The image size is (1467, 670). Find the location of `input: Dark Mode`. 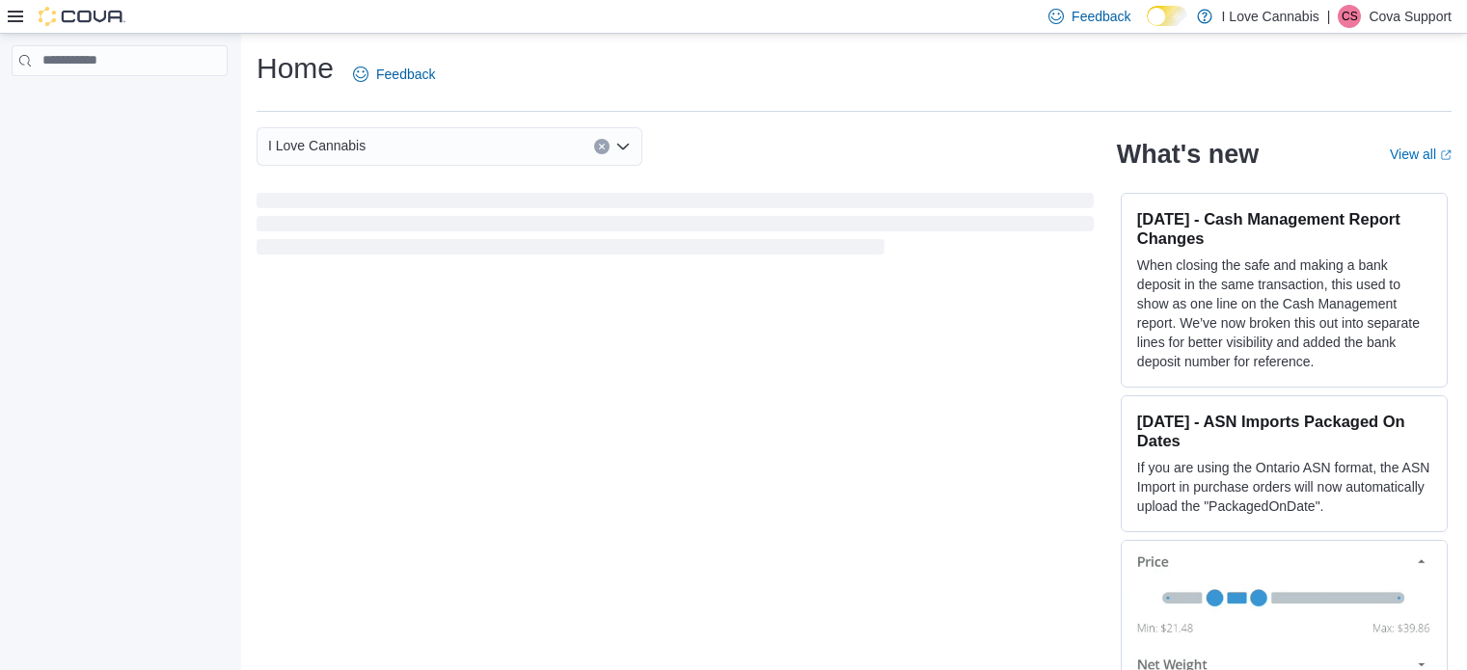

input: Dark Mode is located at coordinates (1167, 15).